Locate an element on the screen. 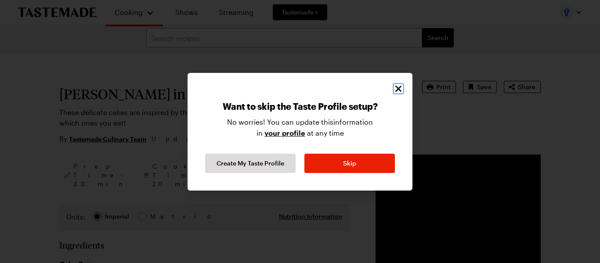 This screenshot has height=263, width=600. button: Close is located at coordinates (399, 89).